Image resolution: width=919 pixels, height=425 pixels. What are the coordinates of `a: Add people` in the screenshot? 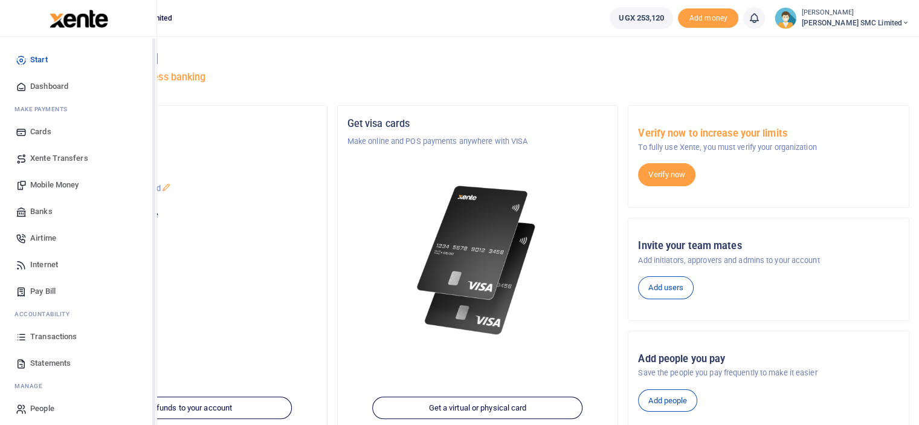 It's located at (667, 400).